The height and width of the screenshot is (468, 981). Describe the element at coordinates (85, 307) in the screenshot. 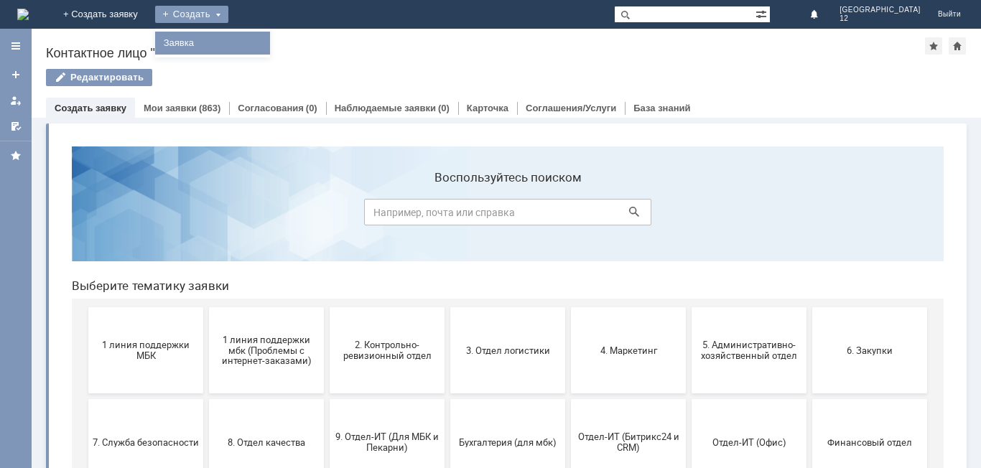

I see `span: 7. Служба безопасности` at that location.